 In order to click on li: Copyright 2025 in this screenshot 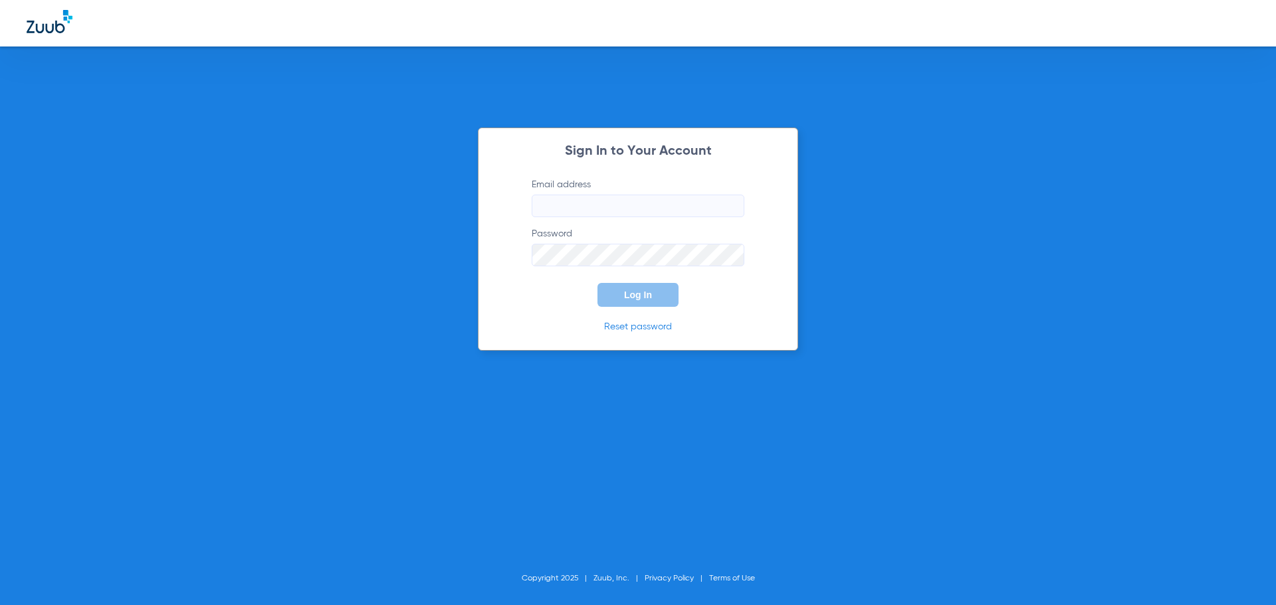, I will do `click(557, 579)`.